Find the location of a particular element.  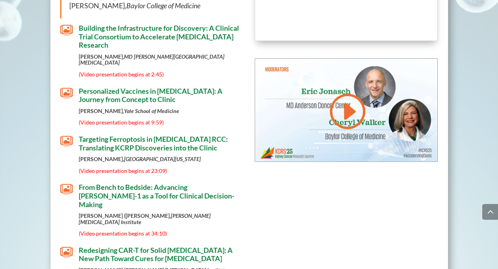

span: (Video presentation begins at 9:59) is located at coordinates (121, 122).